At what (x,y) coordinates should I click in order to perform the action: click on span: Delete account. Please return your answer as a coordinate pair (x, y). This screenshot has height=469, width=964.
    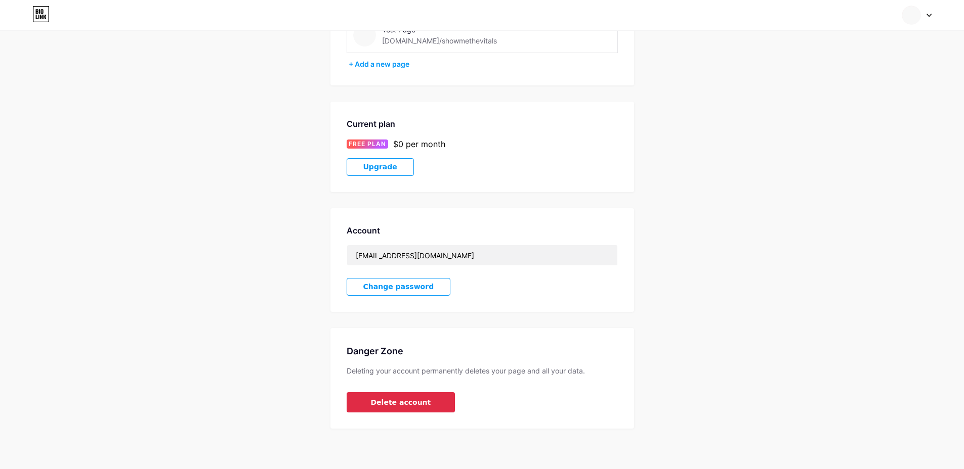
    Looking at the image, I should click on (401, 403).